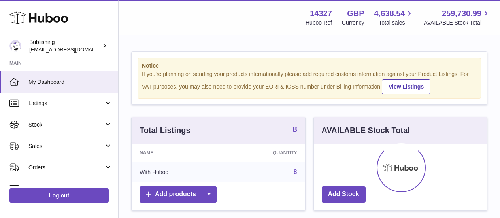  What do you see at coordinates (462, 13) in the screenshot?
I see `span: 259,730.99` at bounding box center [462, 13].